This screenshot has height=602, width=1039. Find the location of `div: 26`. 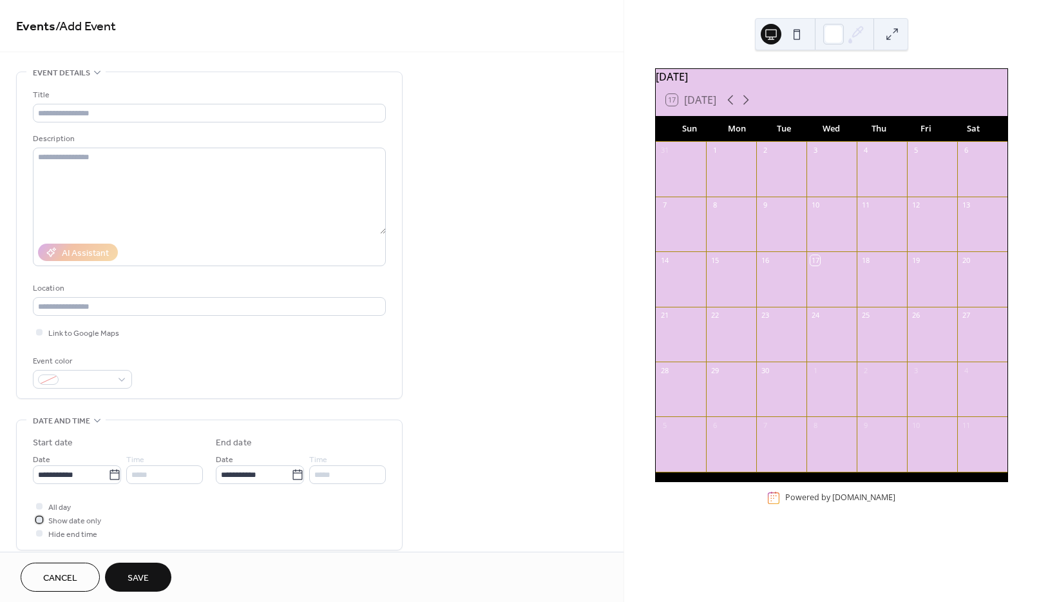

div: 26 is located at coordinates (916, 315).